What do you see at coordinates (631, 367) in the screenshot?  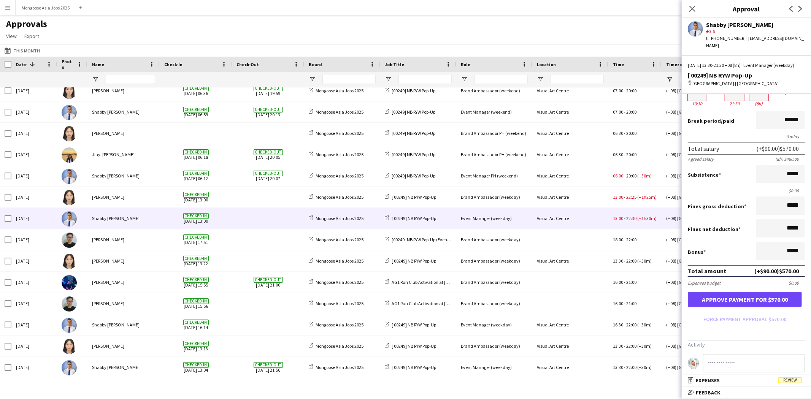 I see `span: 22:00` at bounding box center [631, 367].